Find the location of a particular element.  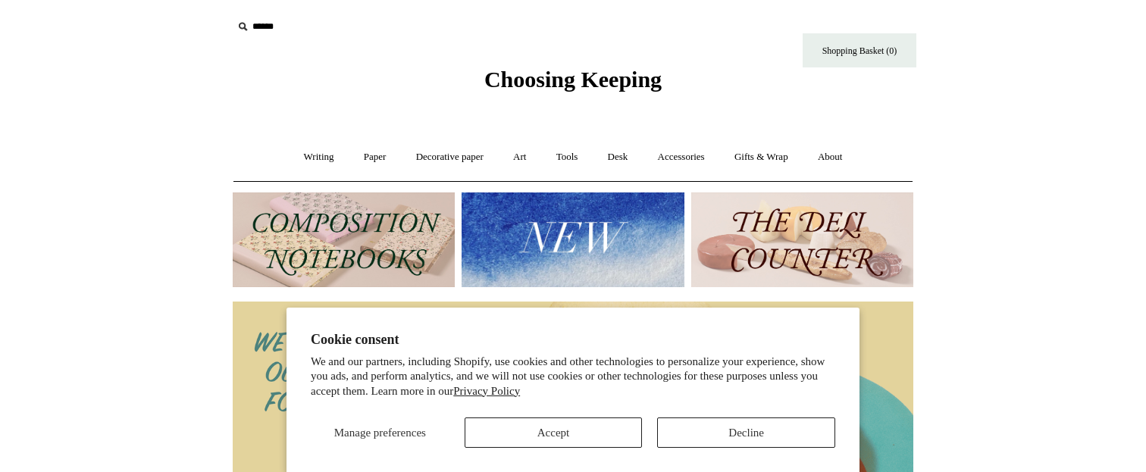

img: The Deli Counter is located at coordinates (802, 240).